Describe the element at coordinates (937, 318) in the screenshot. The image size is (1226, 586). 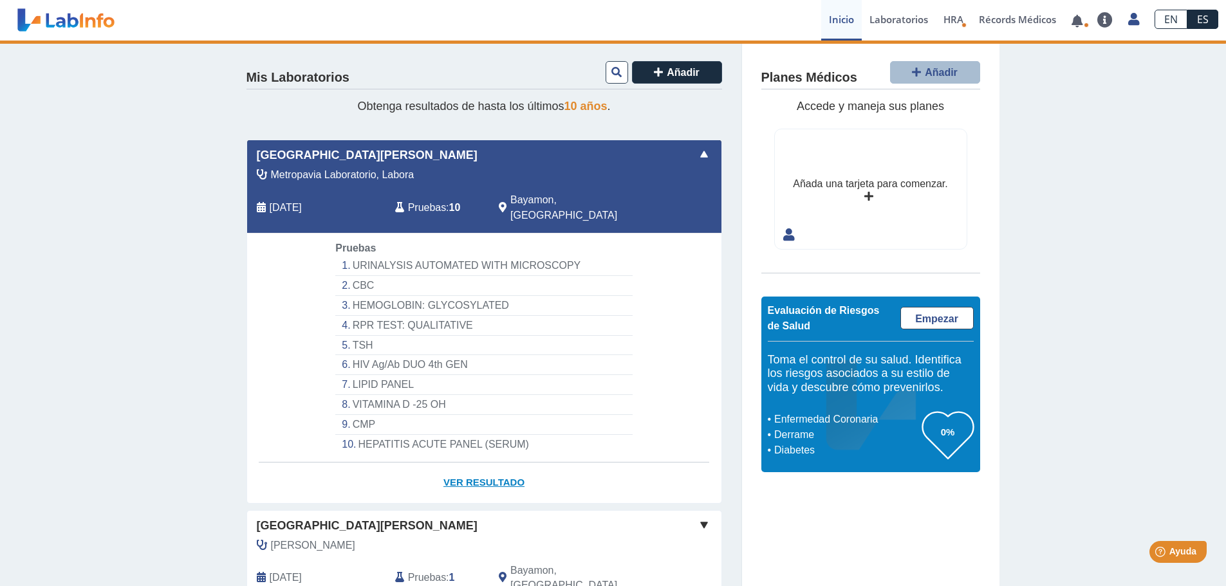
I see `a: Empezar` at that location.